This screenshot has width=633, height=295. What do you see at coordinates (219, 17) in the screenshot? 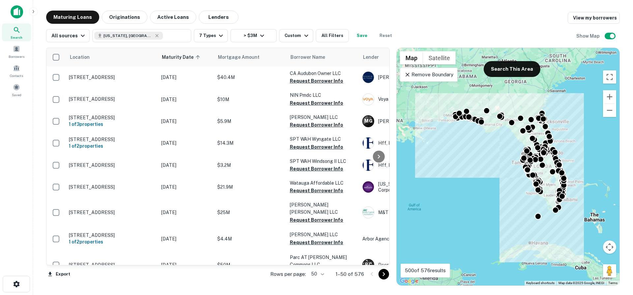
I see `button: Lenders` at bounding box center [219, 17].